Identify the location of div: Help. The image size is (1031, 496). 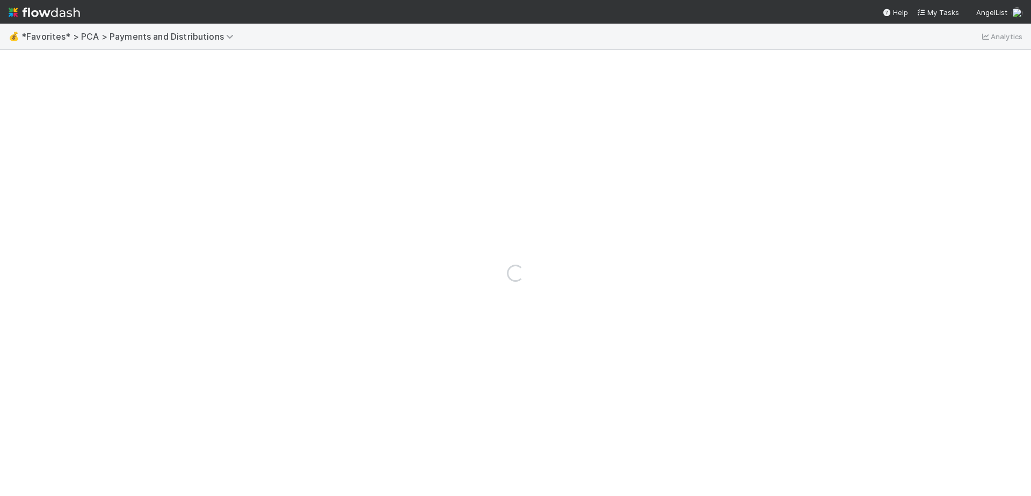
(895, 12).